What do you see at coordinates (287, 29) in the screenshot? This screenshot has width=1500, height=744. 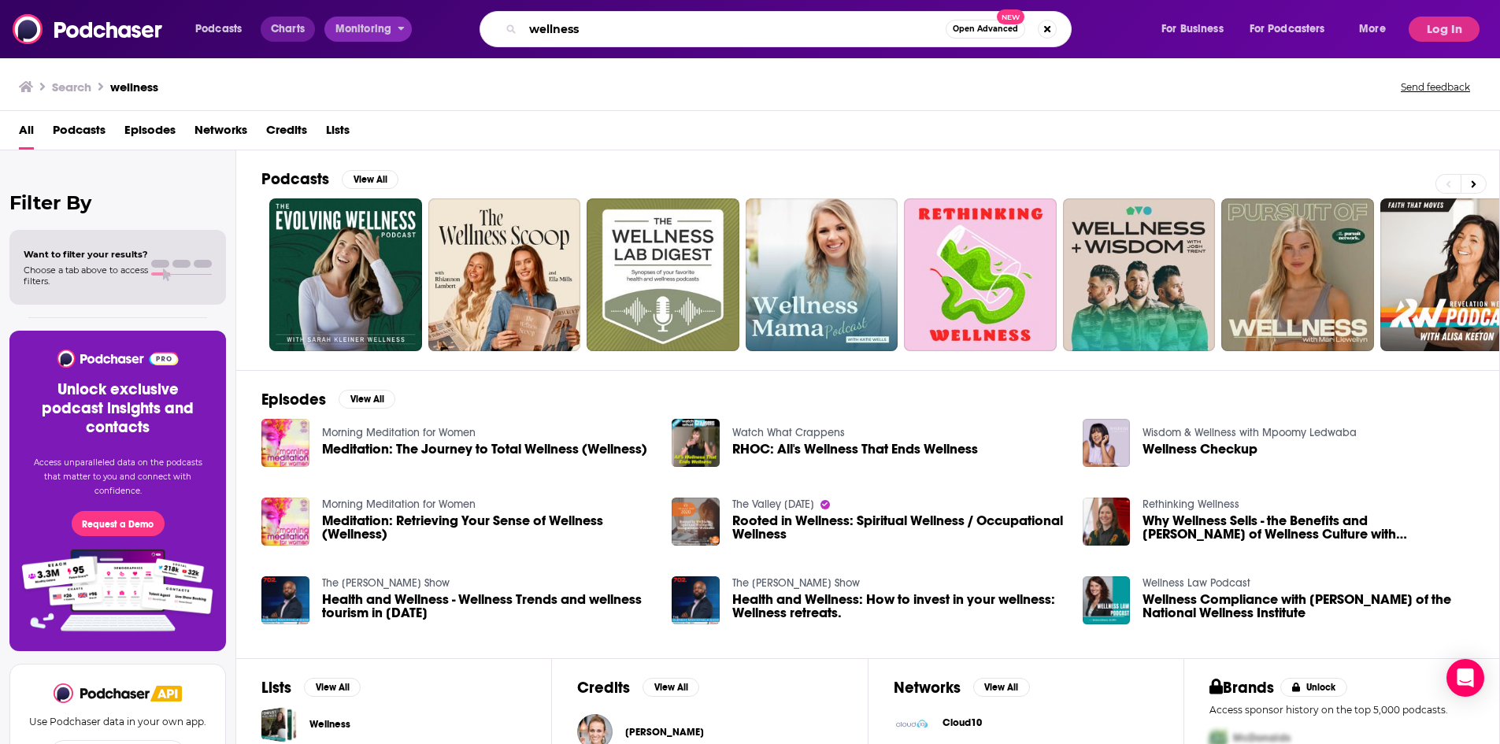 I see `a: Charts` at bounding box center [287, 29].